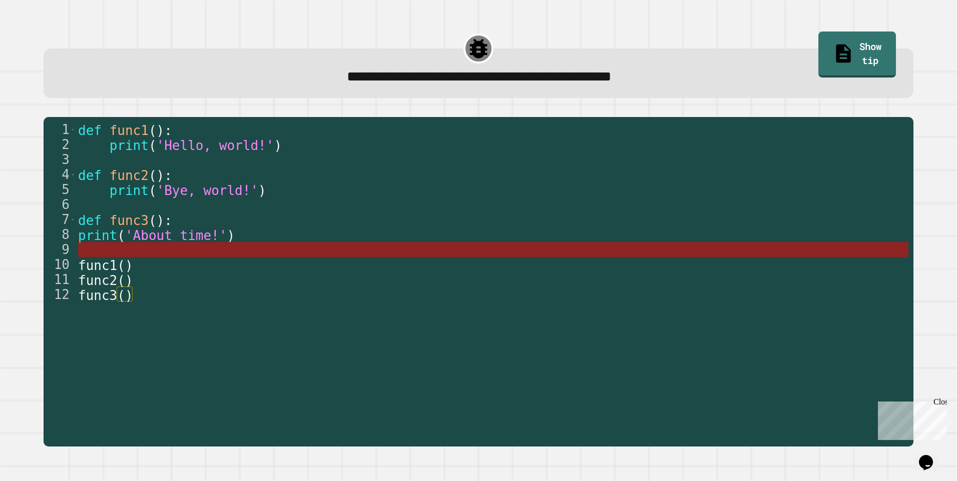 The width and height of the screenshot is (957, 481). What do you see at coordinates (60, 235) in the screenshot?
I see `div: 8` at bounding box center [60, 235].